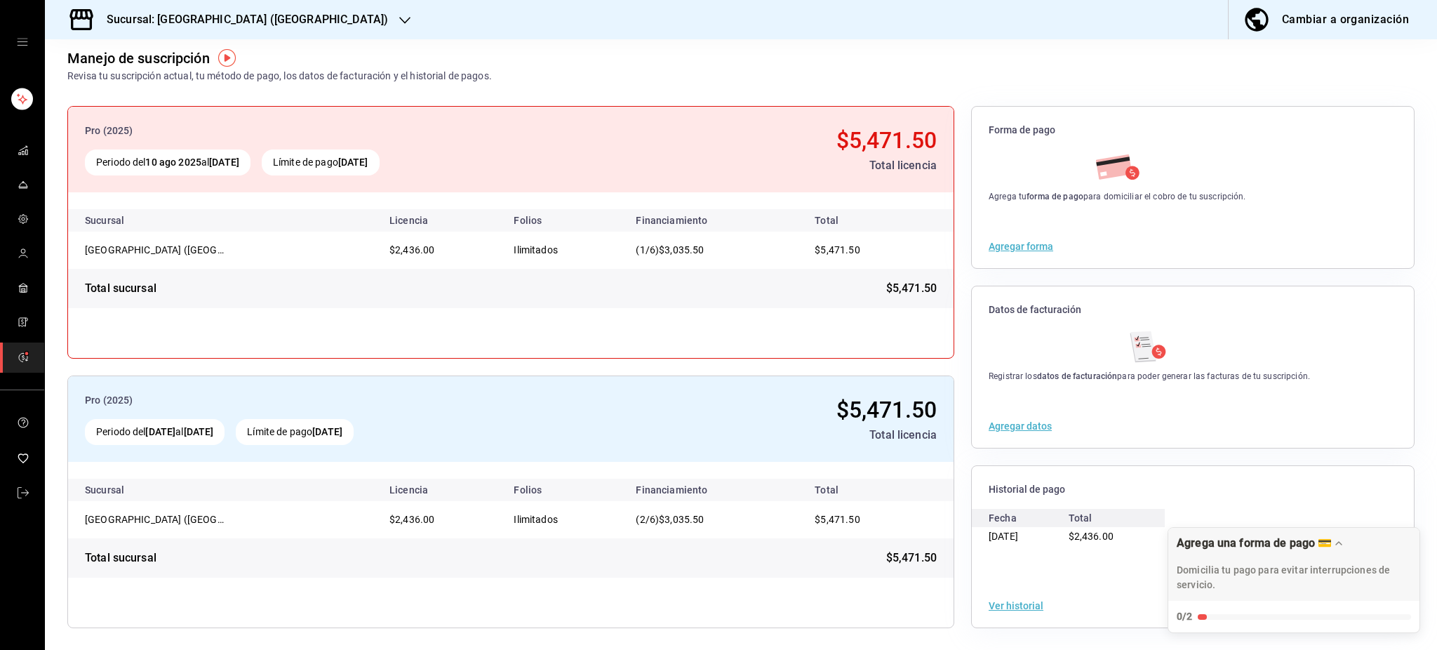  I want to click on button: Agregar datos, so click(1020, 426).